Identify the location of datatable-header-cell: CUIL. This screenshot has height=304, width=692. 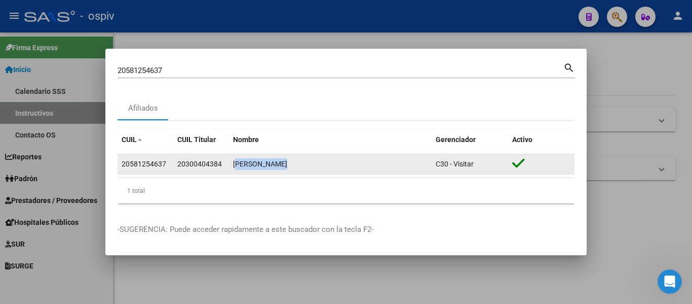
(145, 139).